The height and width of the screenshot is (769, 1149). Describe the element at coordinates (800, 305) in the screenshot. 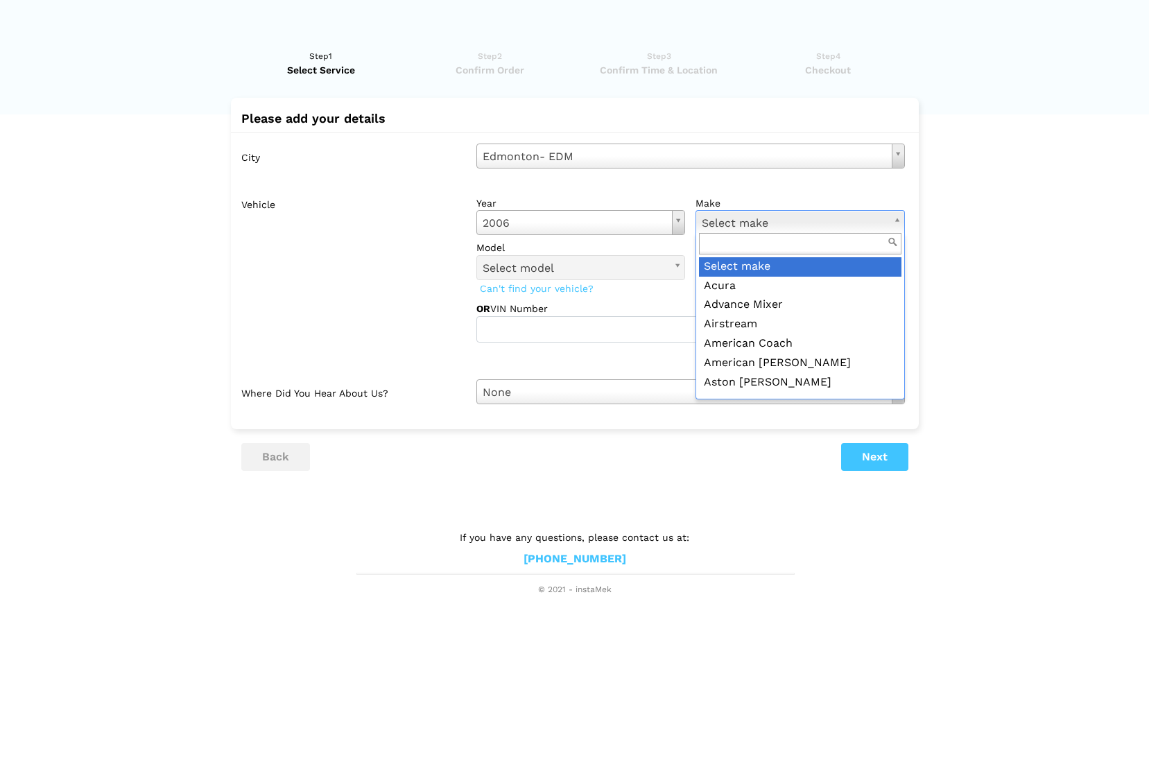

I see `div: Advance Mixer` at that location.